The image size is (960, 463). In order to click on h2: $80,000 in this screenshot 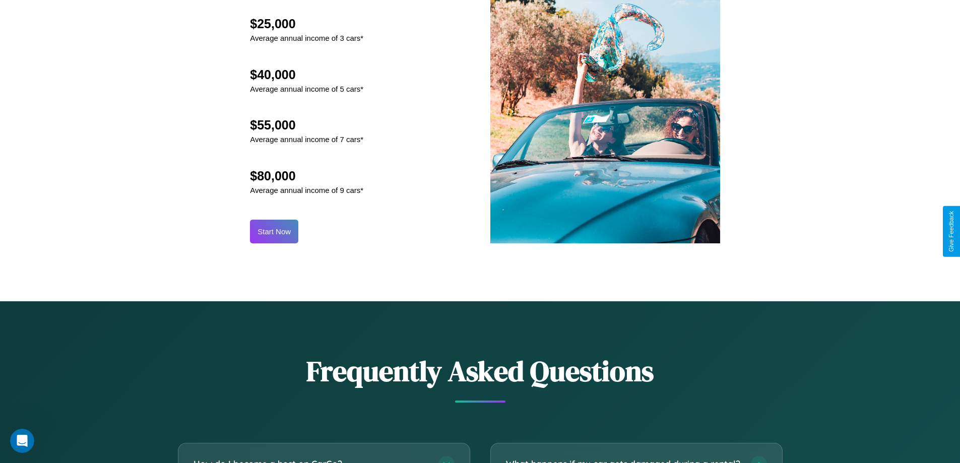, I will do `click(307, 176)`.